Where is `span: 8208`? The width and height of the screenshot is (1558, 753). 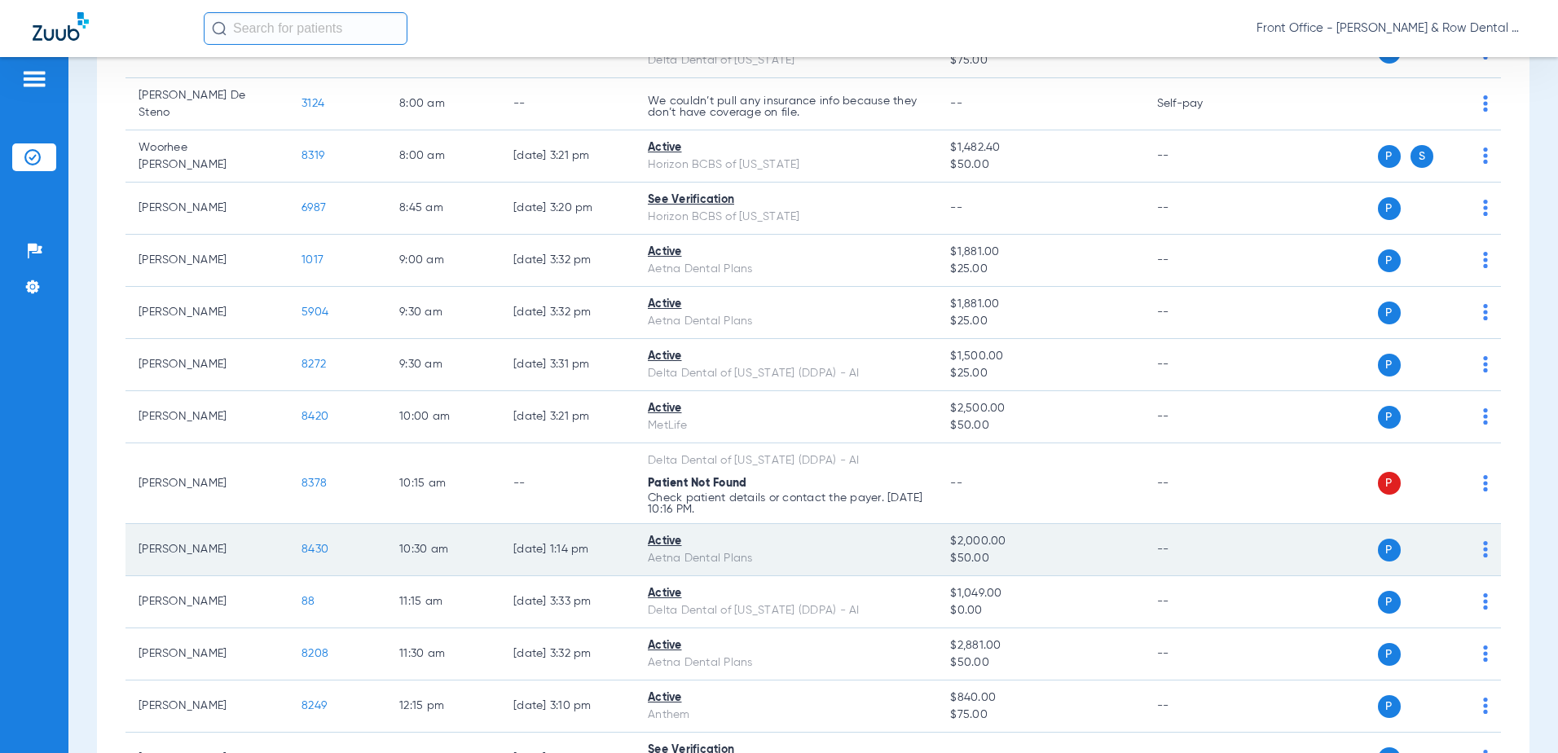
span: 8208 is located at coordinates (315, 654).